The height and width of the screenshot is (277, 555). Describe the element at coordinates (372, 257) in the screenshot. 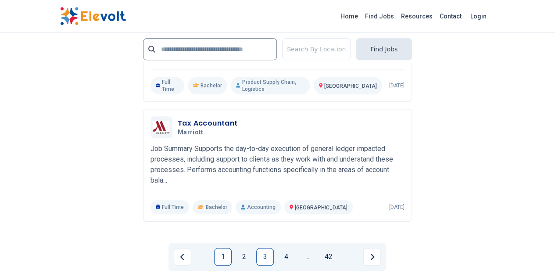

I see `a: Next page` at that location.